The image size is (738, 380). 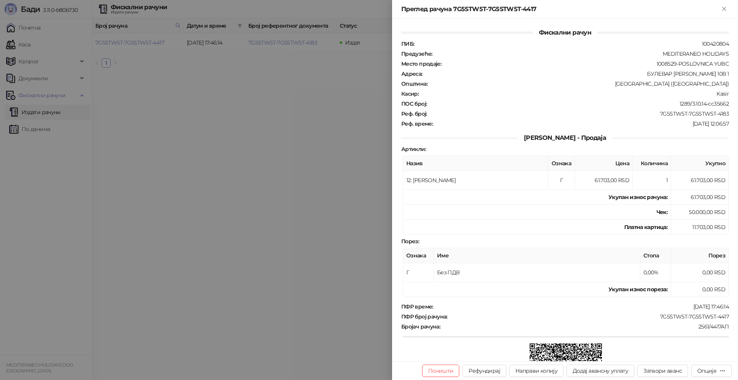 What do you see at coordinates (424, 317) in the screenshot?
I see `strong: ПФР број рачуна :` at bounding box center [424, 317].